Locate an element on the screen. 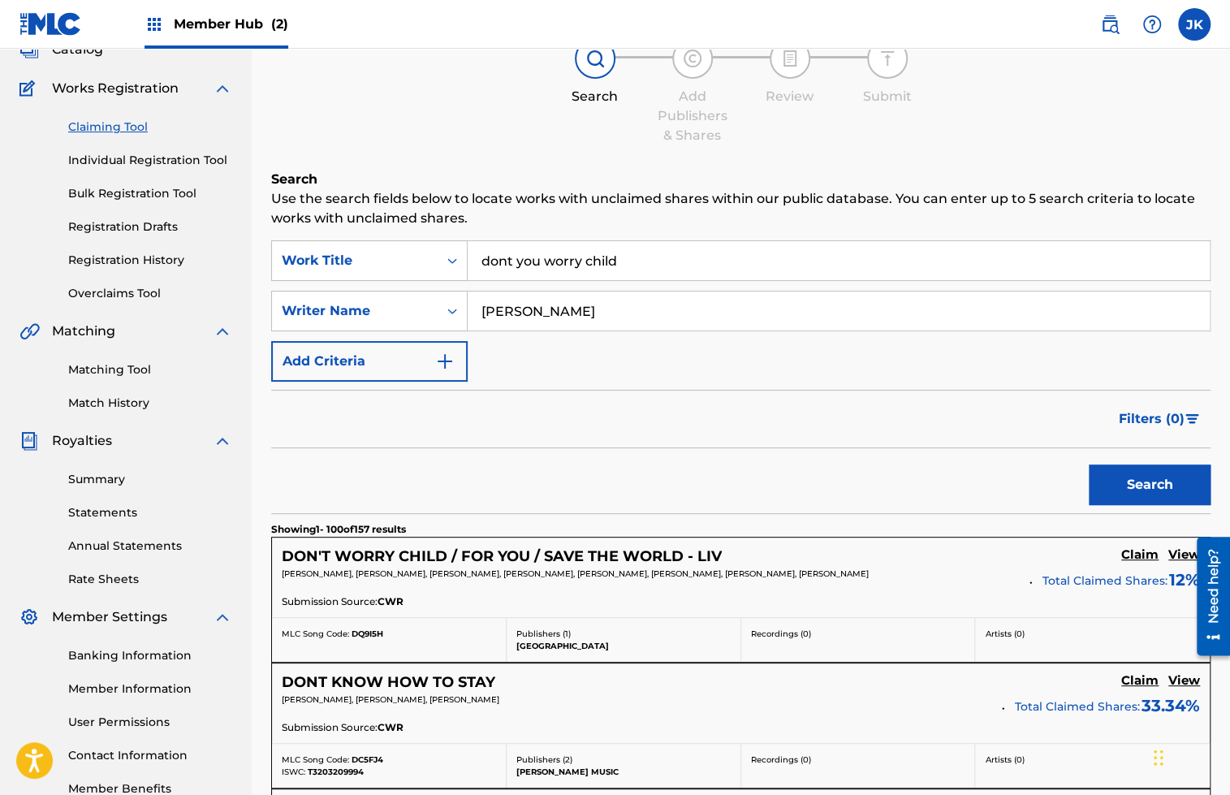  button: Search is located at coordinates (1149, 485).